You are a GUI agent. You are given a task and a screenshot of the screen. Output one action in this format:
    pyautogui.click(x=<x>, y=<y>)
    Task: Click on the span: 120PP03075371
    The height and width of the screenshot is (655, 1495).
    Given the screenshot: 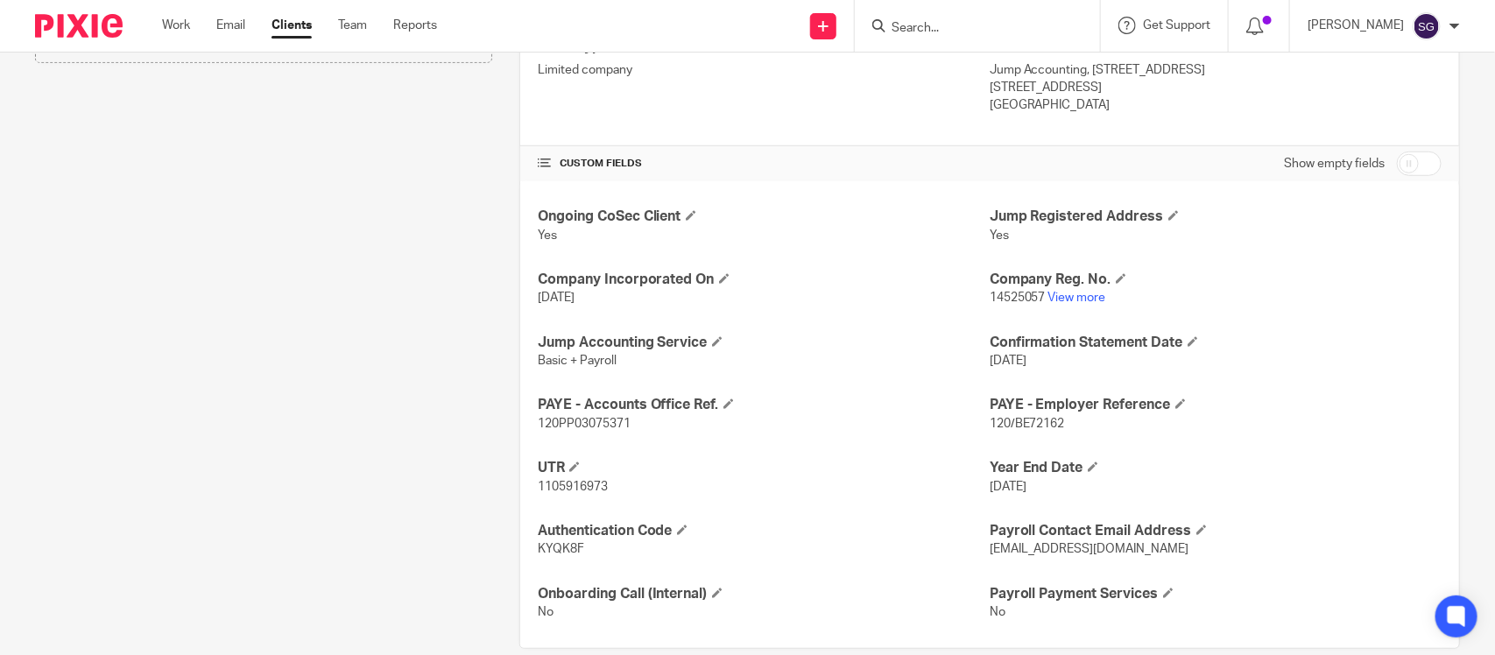 What is the action you would take?
    pyautogui.click(x=584, y=424)
    